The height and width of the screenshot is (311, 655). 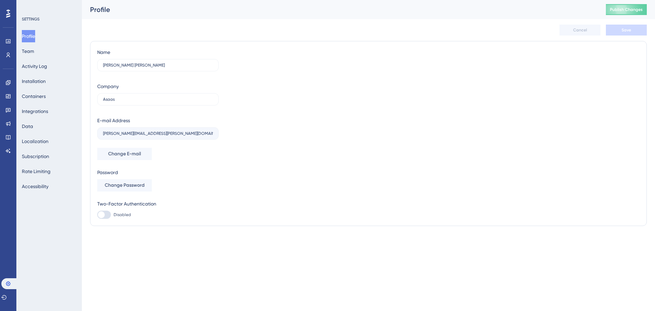 I want to click on button: Subscription, so click(x=35, y=156).